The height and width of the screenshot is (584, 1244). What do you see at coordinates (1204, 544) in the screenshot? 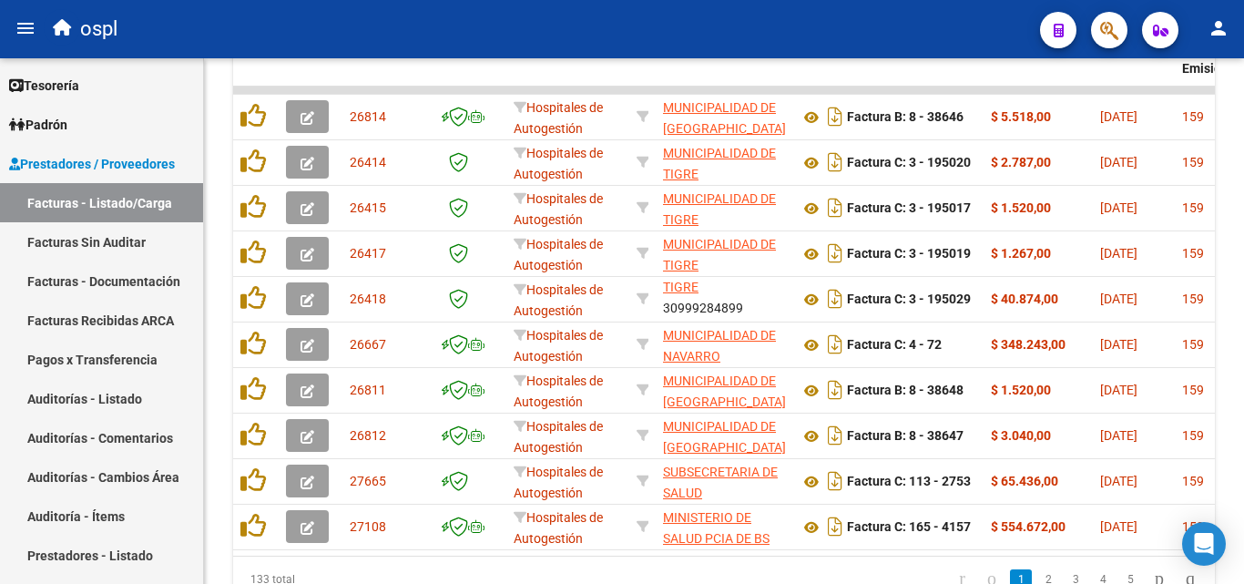
I see `div: Open Intercom Messenger` at bounding box center [1204, 544].